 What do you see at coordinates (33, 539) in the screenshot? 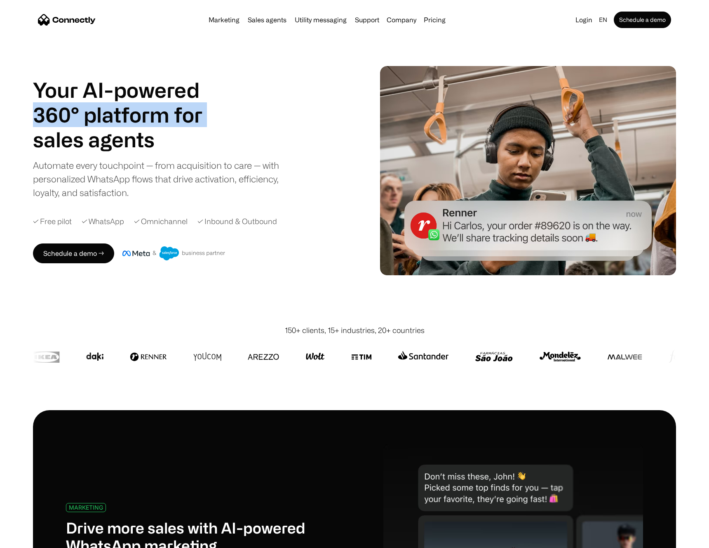
I see `ul: Language list` at bounding box center [33, 539].